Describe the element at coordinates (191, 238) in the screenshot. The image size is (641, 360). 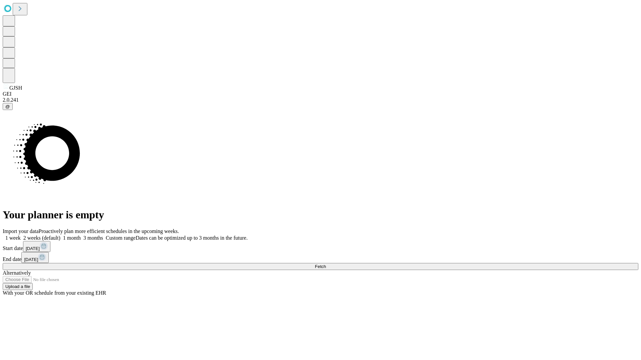
I see `span: Dates can be optimized up to 3 months in the future.` at that location.